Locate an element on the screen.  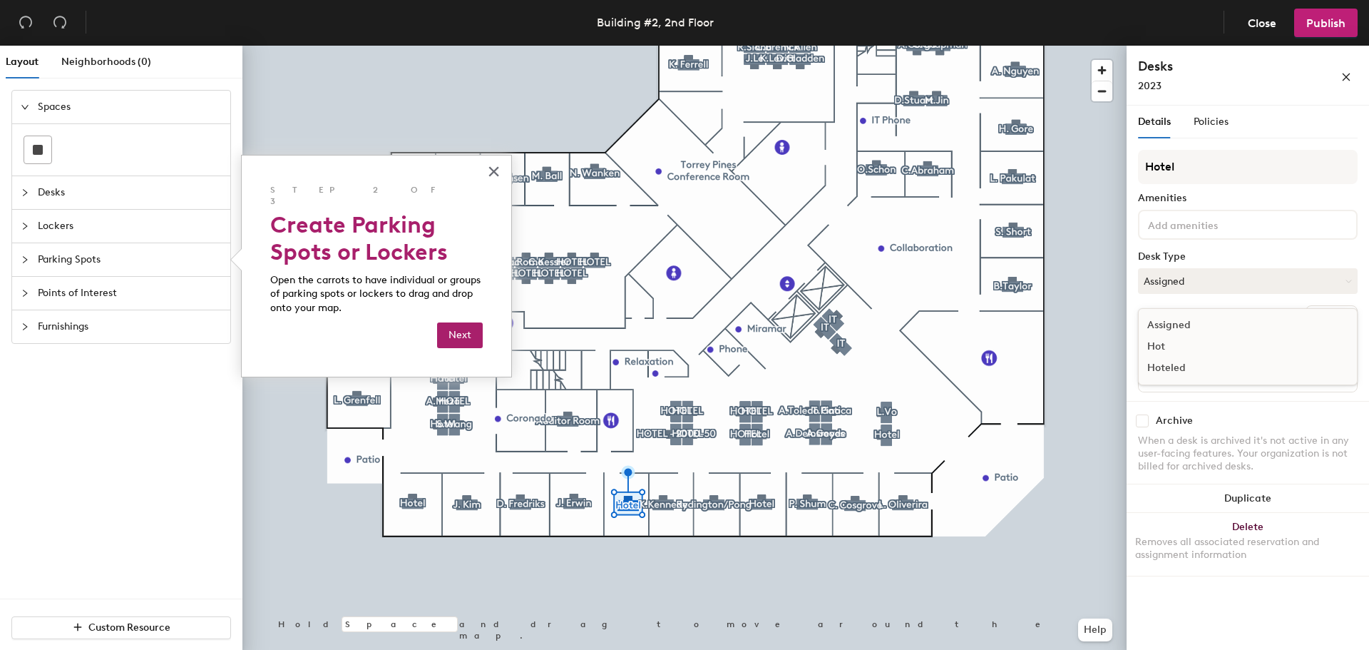
span: undo is located at coordinates (26, 22).